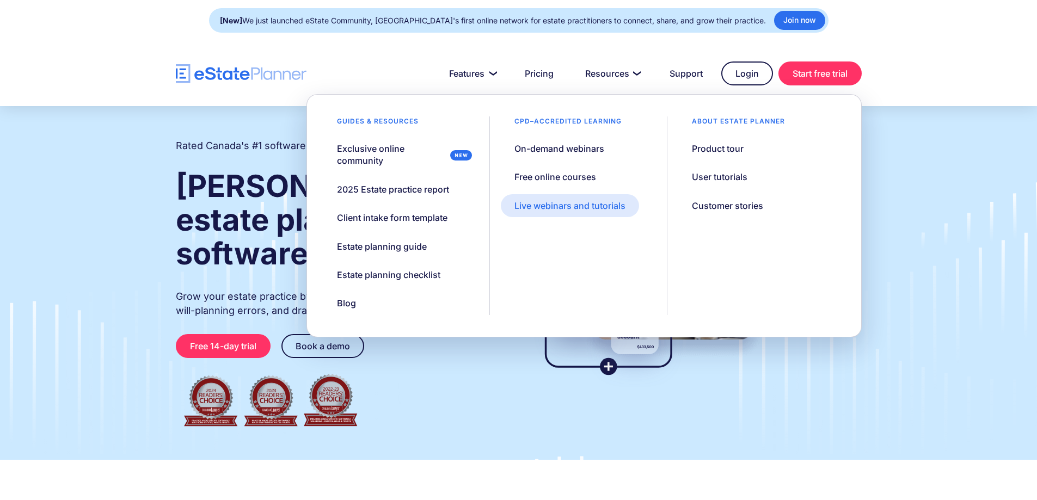 Image resolution: width=1037 pixels, height=500 pixels. Describe the element at coordinates (392, 218) in the screenshot. I see `a: Client intake form template` at that location.